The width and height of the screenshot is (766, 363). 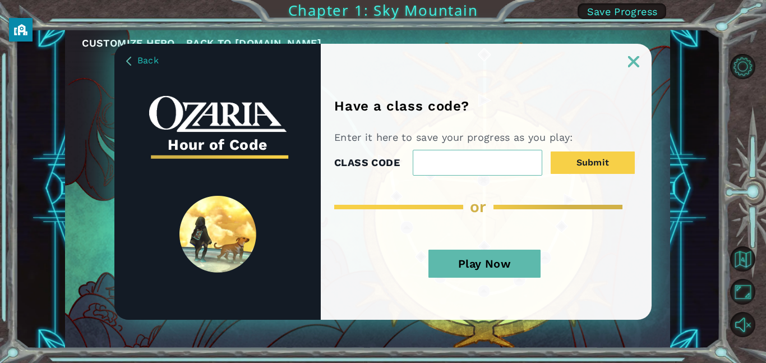 I want to click on img: whiteOzariaWordmark.png, so click(x=218, y=114).